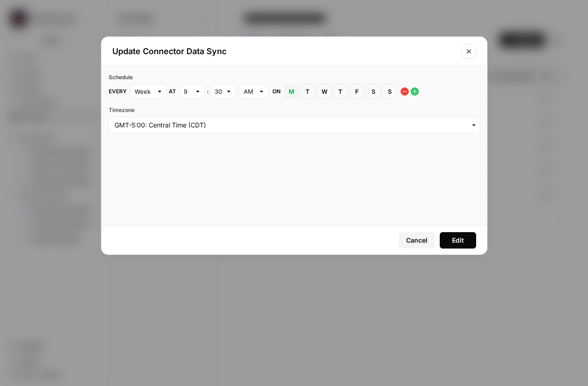  I want to click on button: M, so click(292, 91).